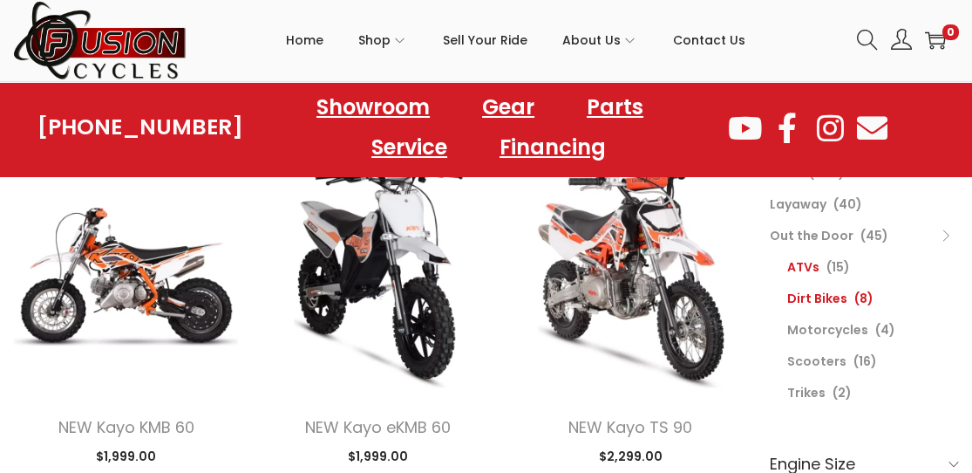  I want to click on a: Out the Door, so click(812, 235).